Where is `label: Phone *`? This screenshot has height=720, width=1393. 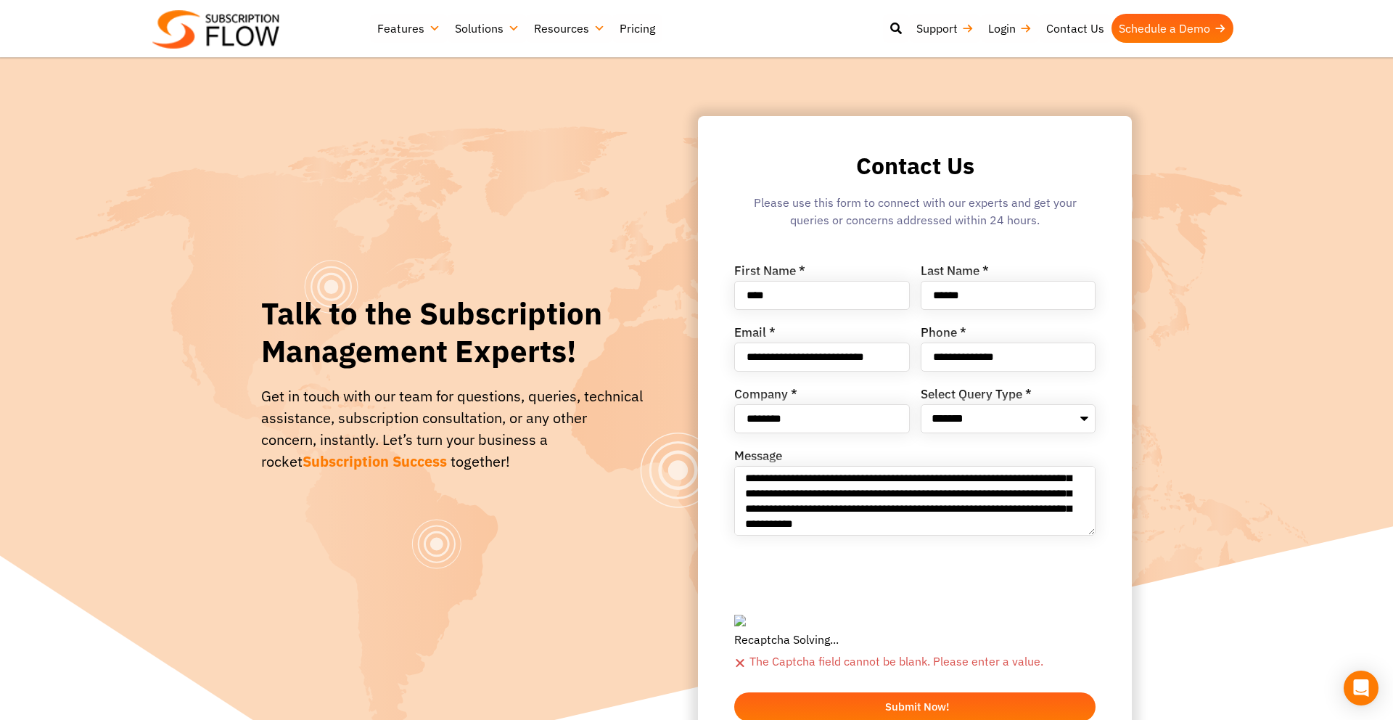
label: Phone * is located at coordinates (944, 335).